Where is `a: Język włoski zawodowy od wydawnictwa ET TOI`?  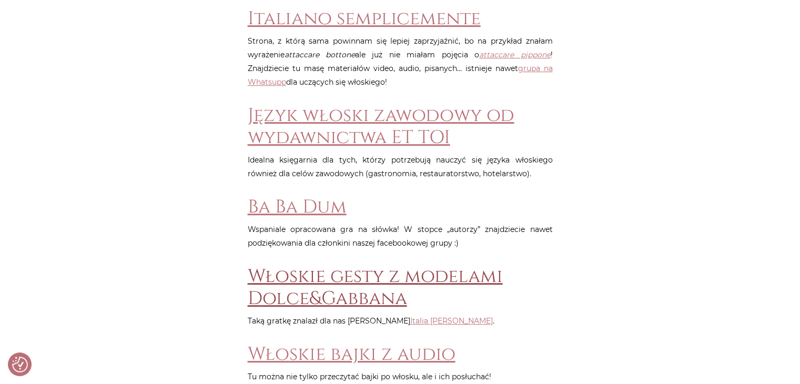 a: Język włoski zawodowy od wydawnictwa ET TOI is located at coordinates (381, 126).